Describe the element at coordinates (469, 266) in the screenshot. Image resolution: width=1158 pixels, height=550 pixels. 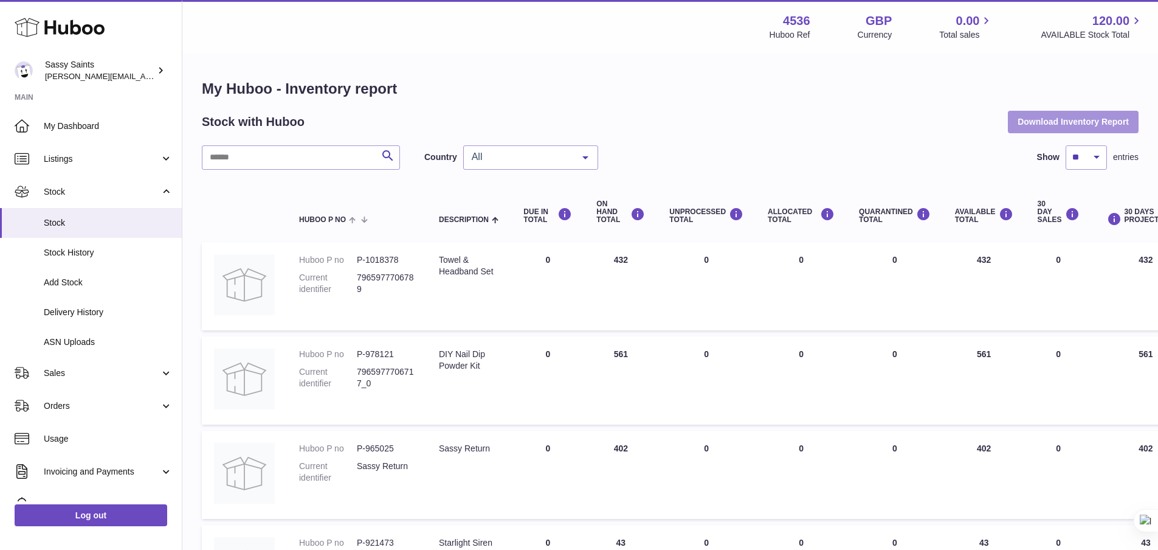
I see `div: Towel & Headband Set` at that location.